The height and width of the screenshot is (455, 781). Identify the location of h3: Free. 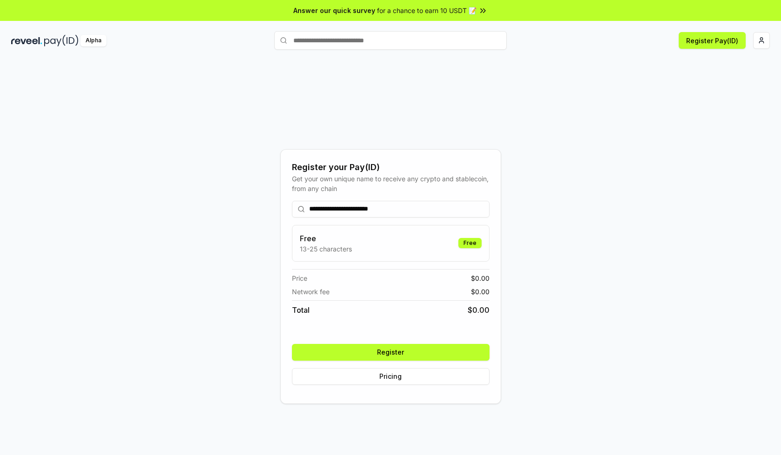
(326, 238).